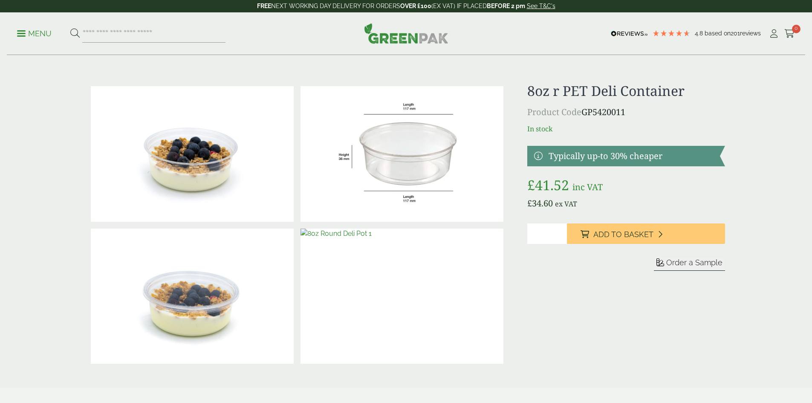 This screenshot has width=812, height=403. What do you see at coordinates (540, 203) in the screenshot?
I see `bdi: 34.60` at bounding box center [540, 203].